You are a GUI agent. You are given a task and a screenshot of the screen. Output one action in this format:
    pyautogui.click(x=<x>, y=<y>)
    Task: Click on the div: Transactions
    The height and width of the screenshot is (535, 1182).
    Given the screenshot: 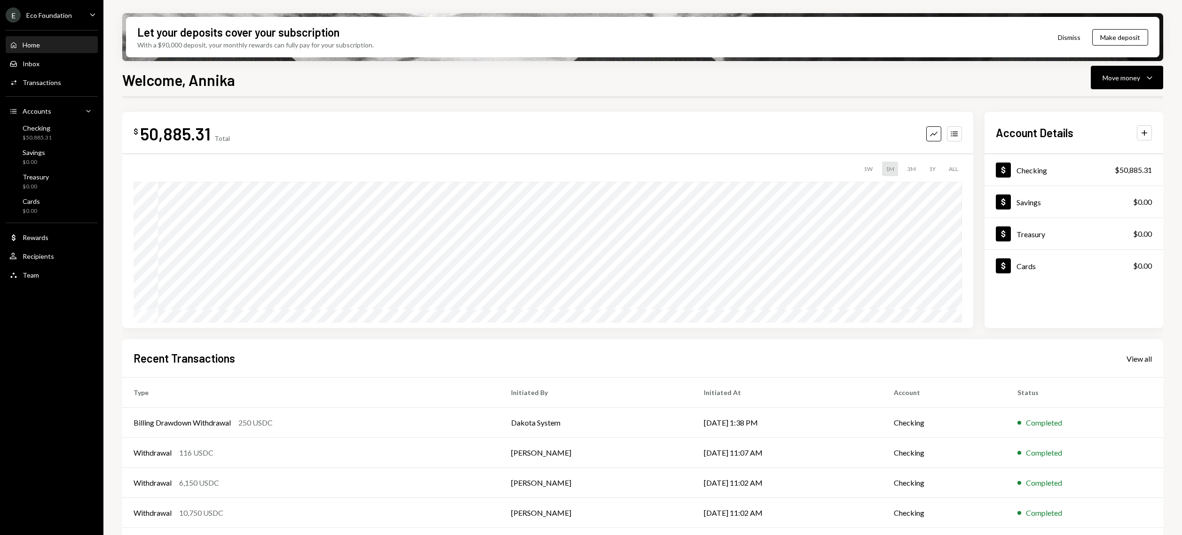 What is the action you would take?
    pyautogui.click(x=42, y=82)
    